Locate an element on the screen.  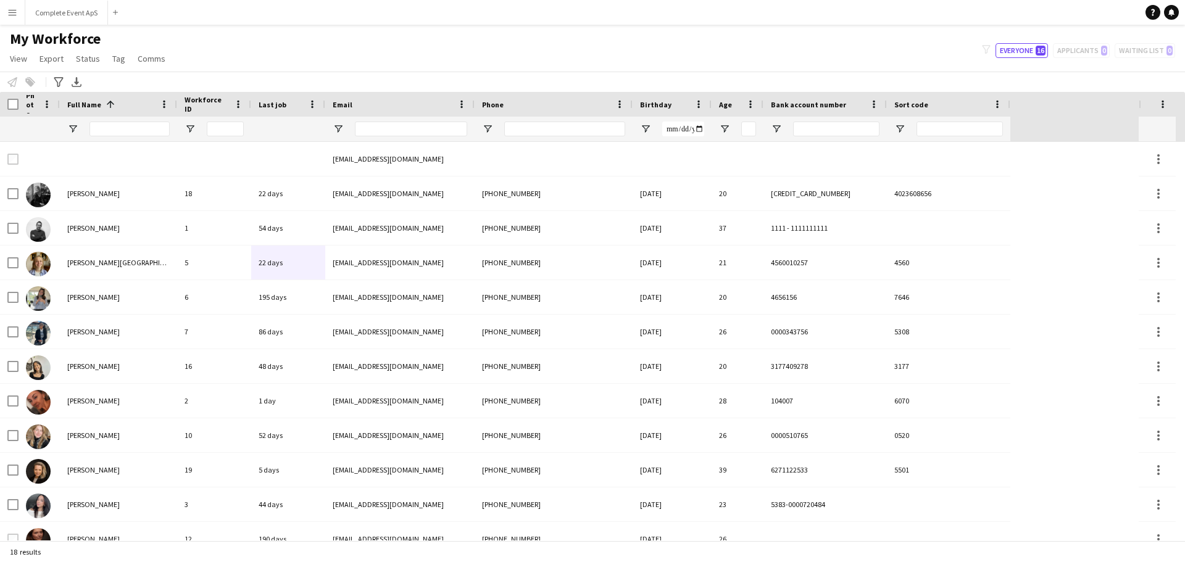
span: 104007 is located at coordinates (782, 401).